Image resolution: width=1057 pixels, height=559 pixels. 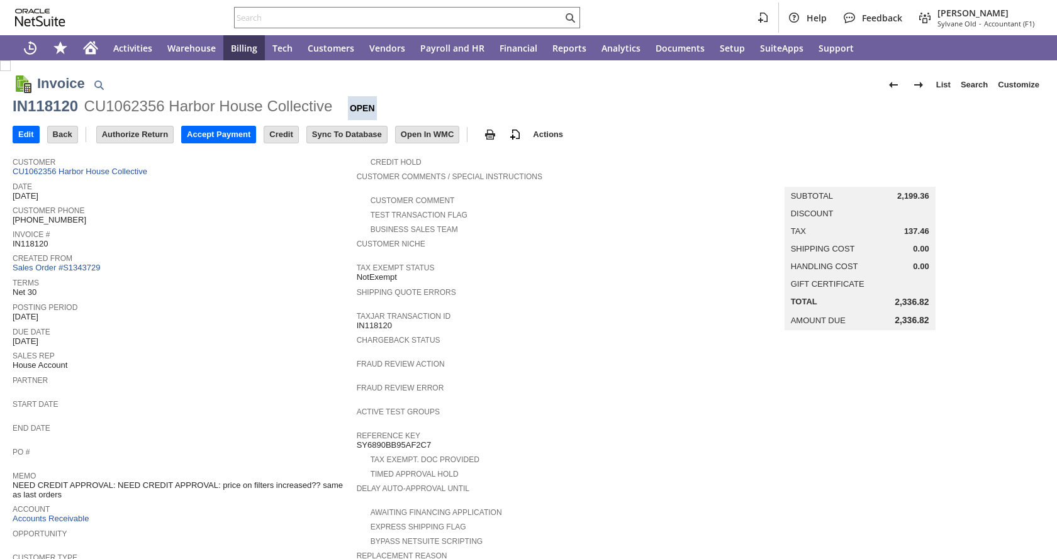 I want to click on input: Accept Payment, so click(x=218, y=135).